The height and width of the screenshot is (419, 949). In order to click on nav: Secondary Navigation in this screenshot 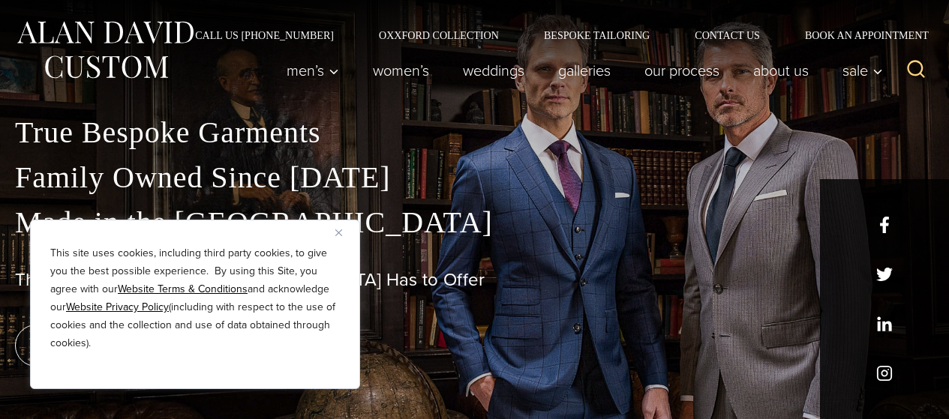, I will do `click(553, 35)`.